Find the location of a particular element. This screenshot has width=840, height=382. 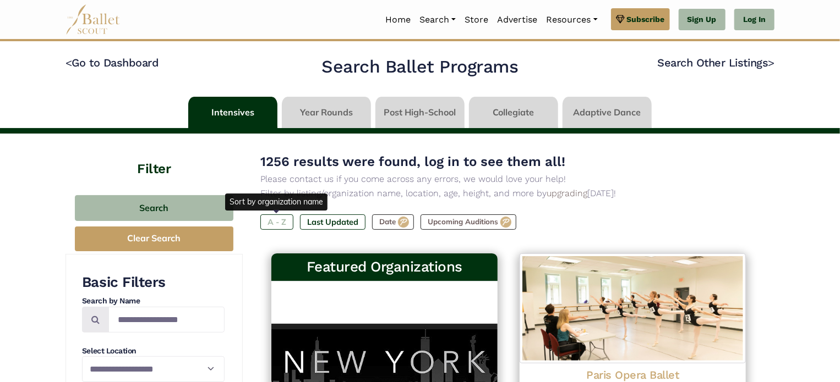

h4: Search by Name is located at coordinates (153, 302).